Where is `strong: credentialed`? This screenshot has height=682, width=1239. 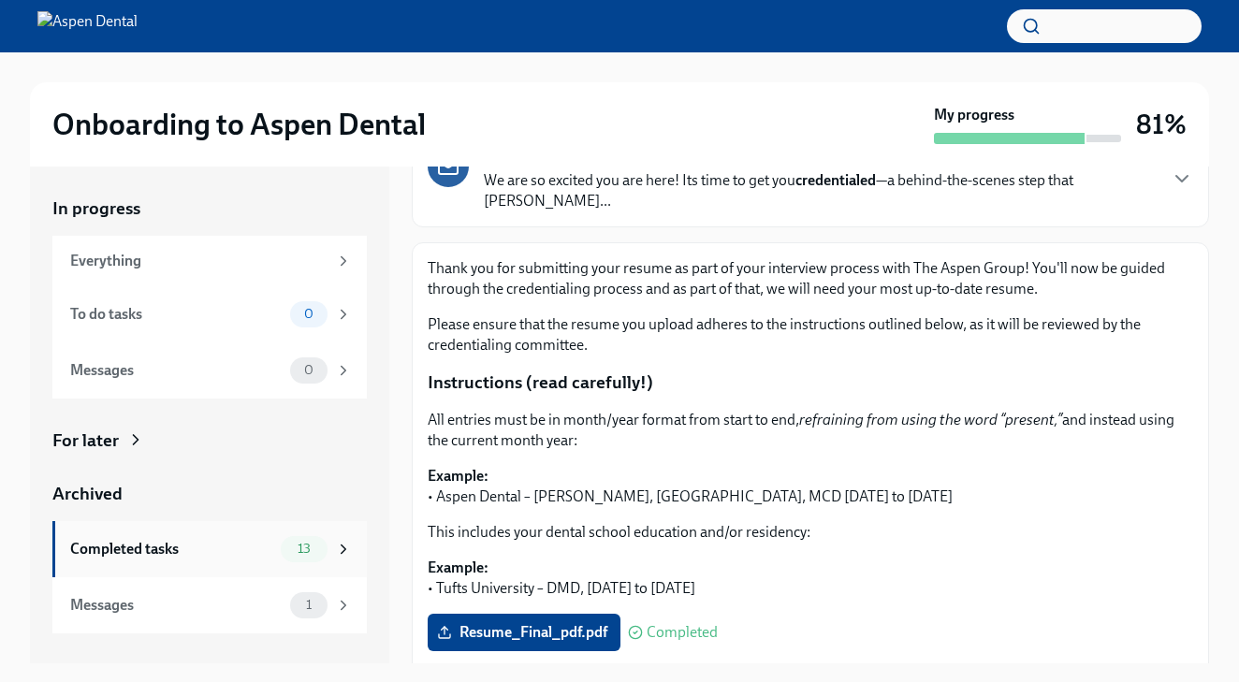 strong: credentialed is located at coordinates (835, 180).